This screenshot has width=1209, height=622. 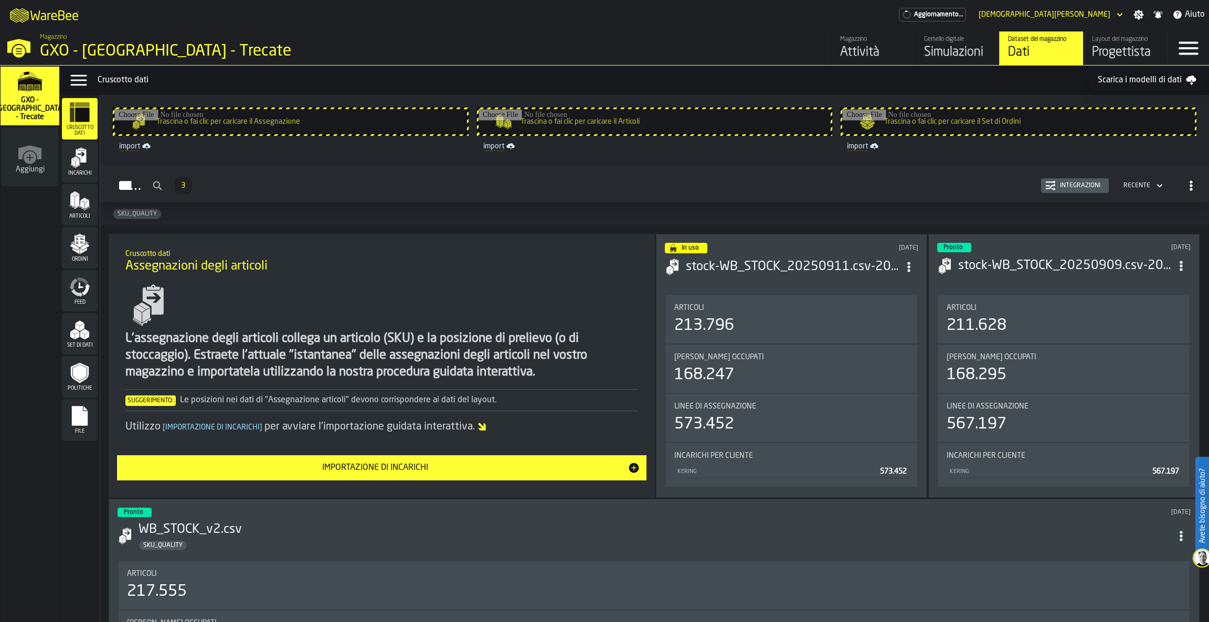 I want to click on div: Dataset del magazzino, so click(x=1041, y=39).